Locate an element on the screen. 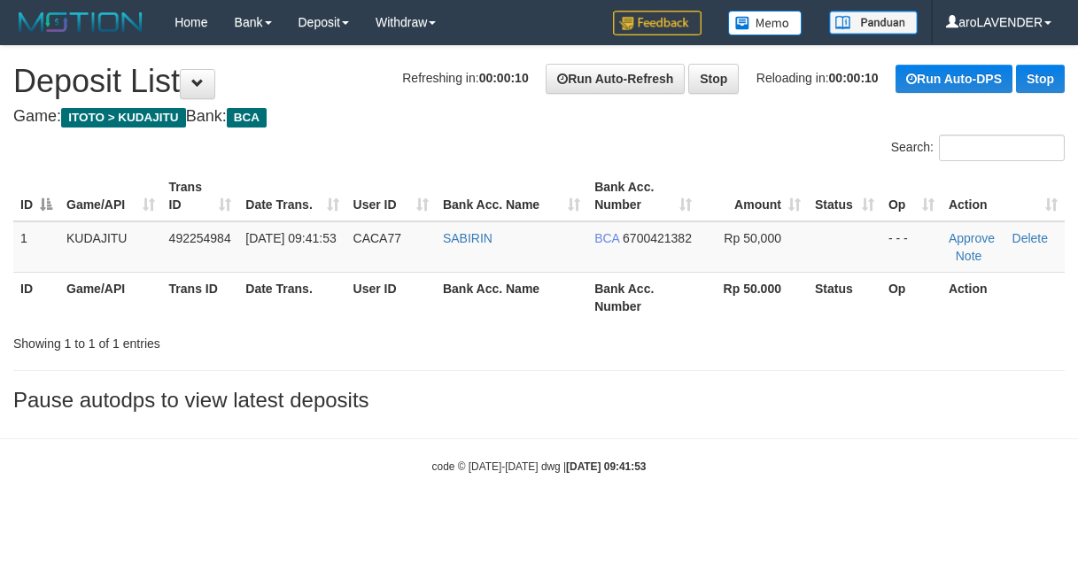 This screenshot has width=1078, height=572. div: Showing 1 to 1 of 1 entries is located at coordinates (224, 340).